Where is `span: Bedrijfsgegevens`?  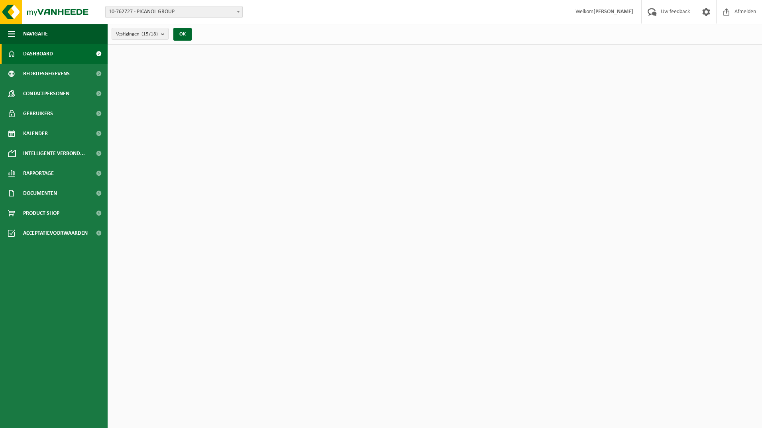 span: Bedrijfsgegevens is located at coordinates (46, 74).